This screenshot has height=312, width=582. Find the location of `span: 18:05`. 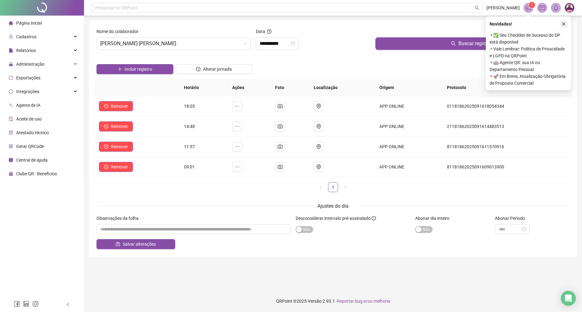

span: 18:05 is located at coordinates (189, 106).